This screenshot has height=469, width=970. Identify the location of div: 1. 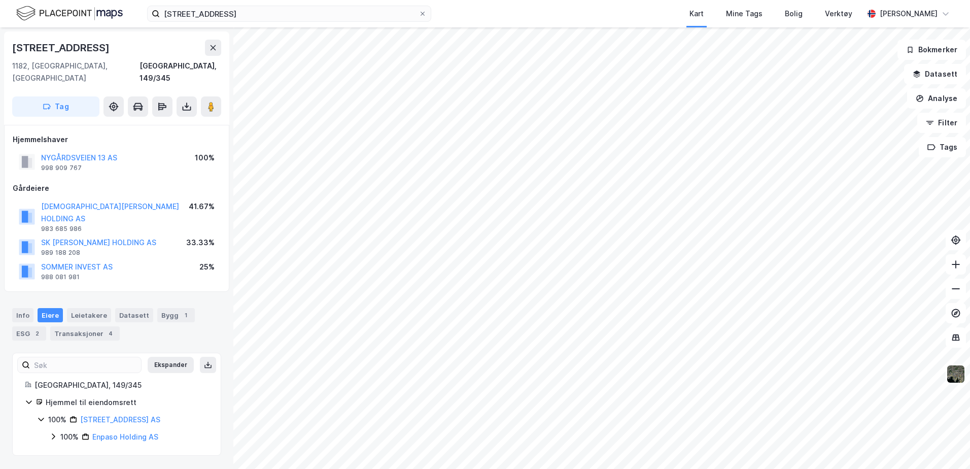
(186, 315).